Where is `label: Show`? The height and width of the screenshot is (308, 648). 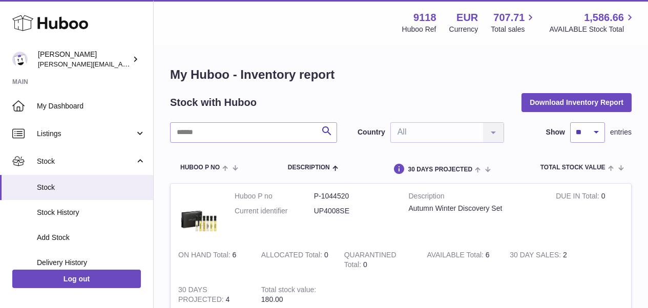
label: Show is located at coordinates (555, 132).